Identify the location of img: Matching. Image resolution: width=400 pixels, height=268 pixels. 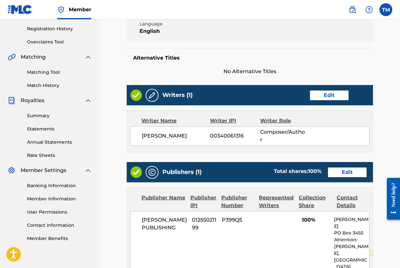
(12, 57).